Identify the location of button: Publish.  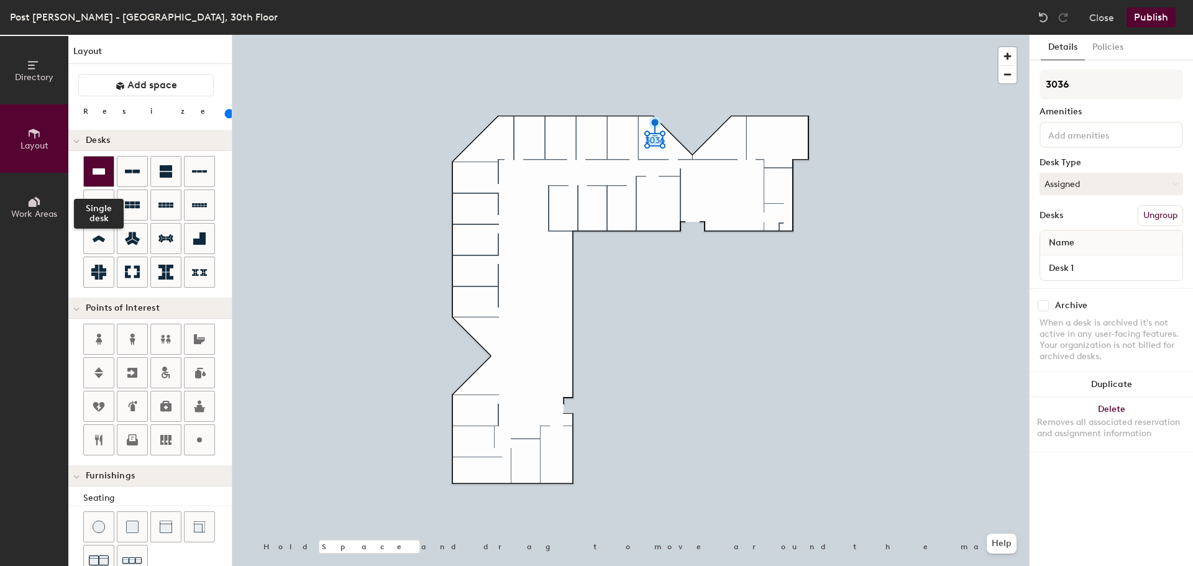
(1151, 17).